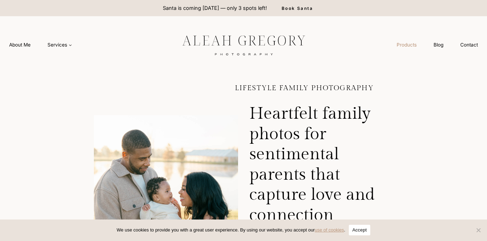  Describe the element at coordinates (437, 45) in the screenshot. I see `nav: Secondary` at that location.